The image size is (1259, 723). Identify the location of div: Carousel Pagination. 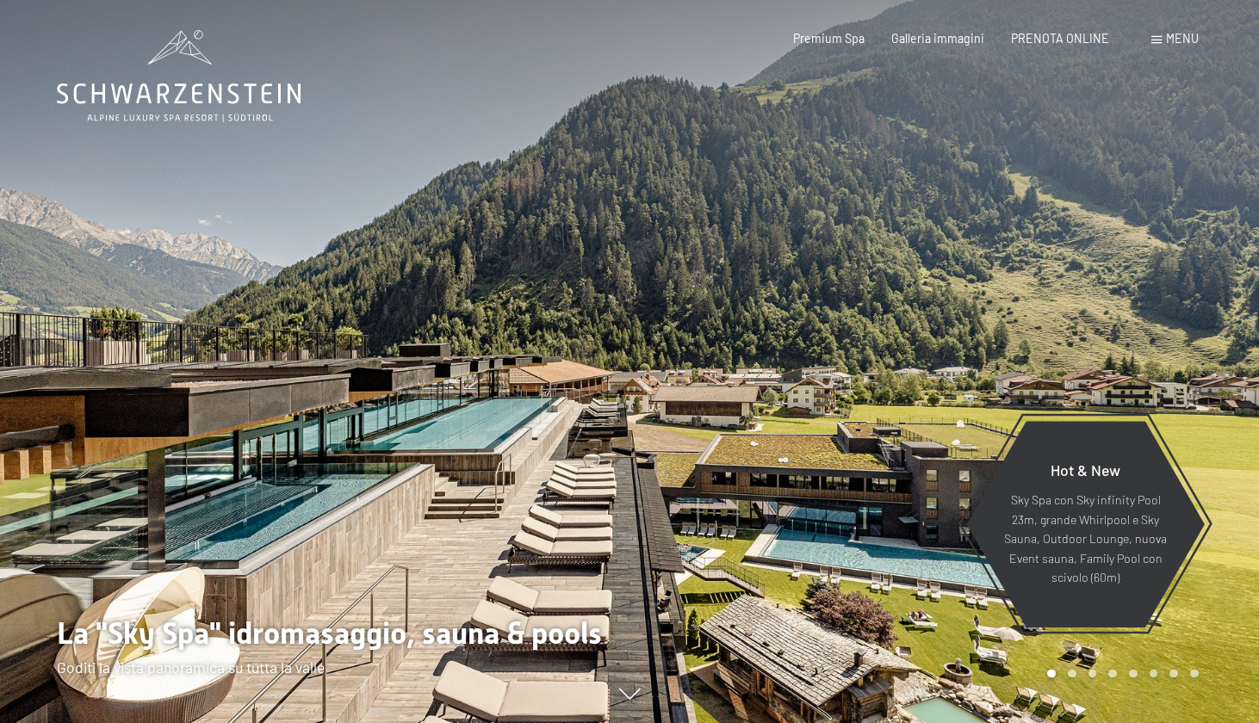
(1119, 674).